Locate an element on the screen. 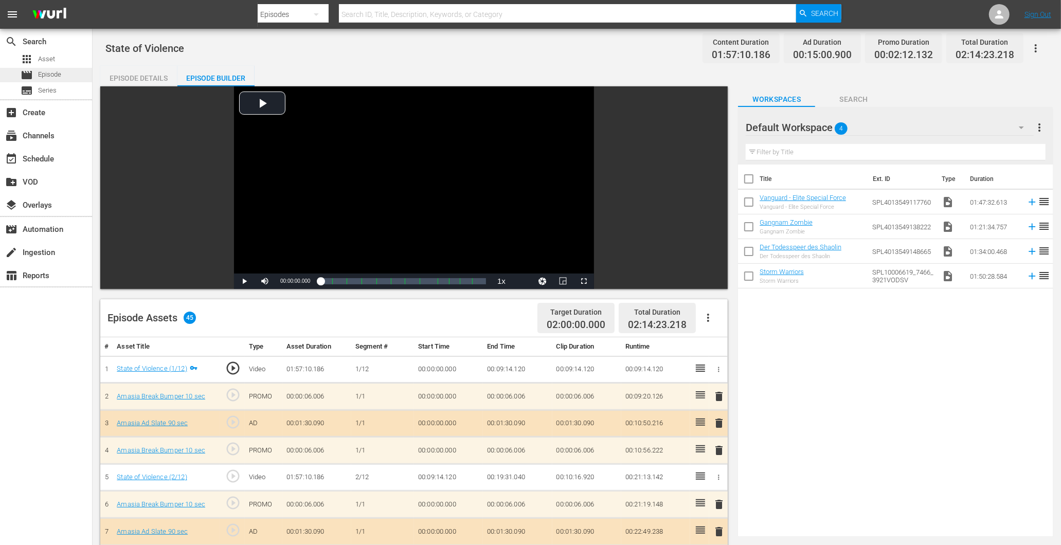 This screenshot has height=545, width=1061. th: Duration is located at coordinates (994, 179).